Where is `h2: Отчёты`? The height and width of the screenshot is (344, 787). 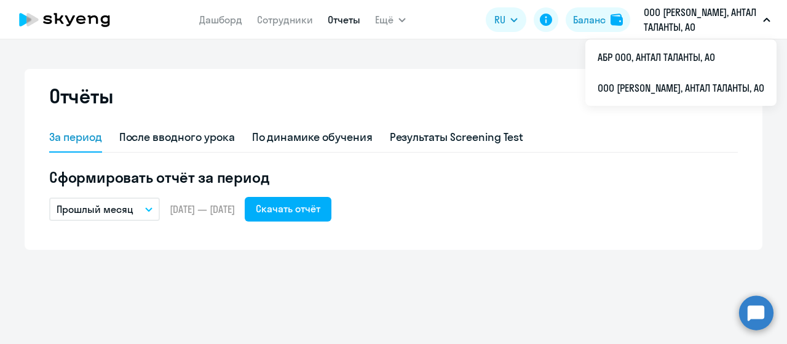 h2: Отчёты is located at coordinates (81, 96).